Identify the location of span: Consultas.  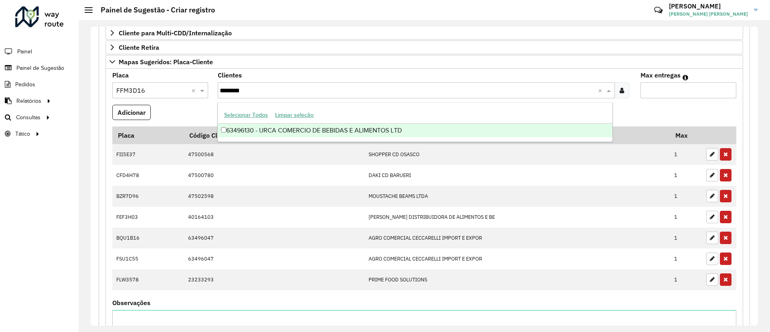
(28, 117).